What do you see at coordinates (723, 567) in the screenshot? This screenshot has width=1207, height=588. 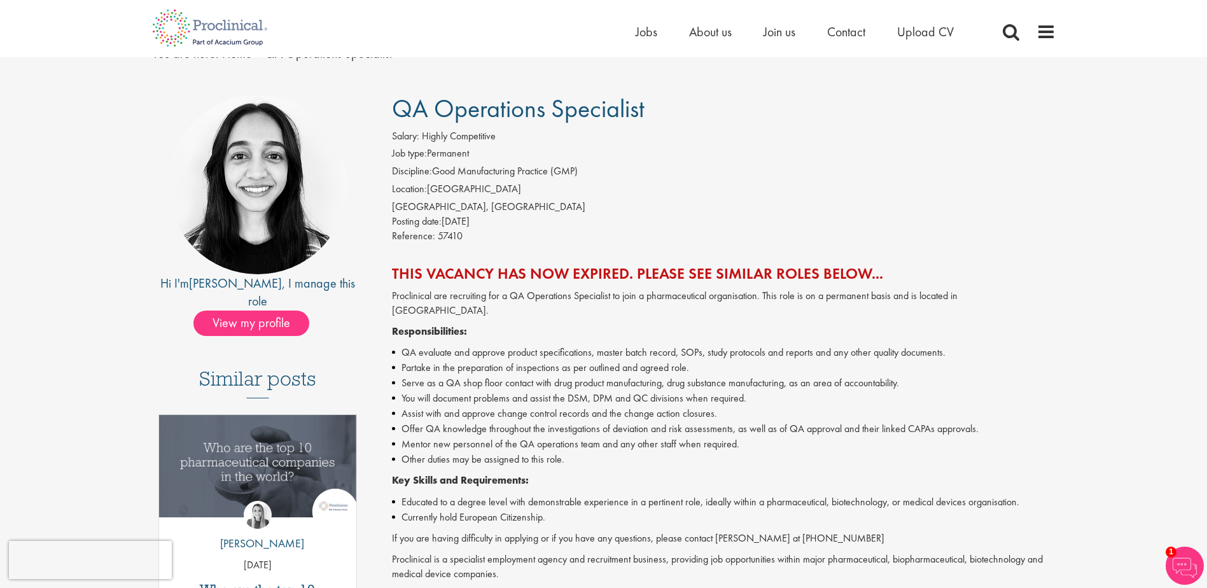 I see `p: Proclinical is a specialist employment agency and recruitment business, providing job opportuniti...` at bounding box center [723, 567].